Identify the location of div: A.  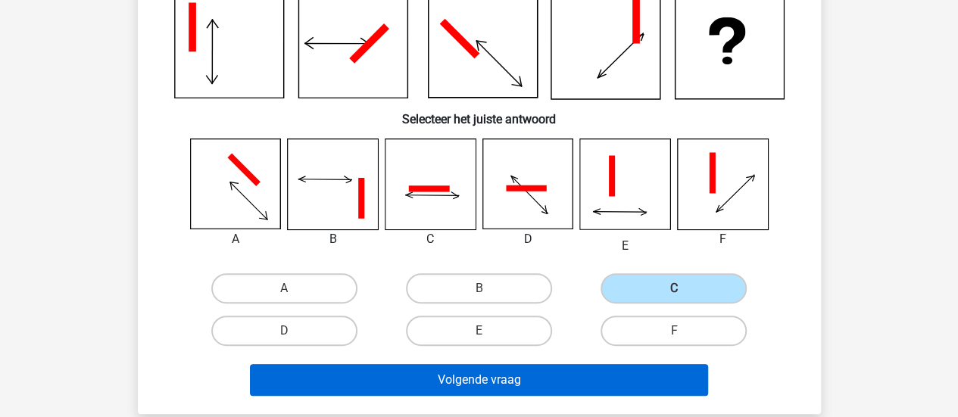
(236, 239).